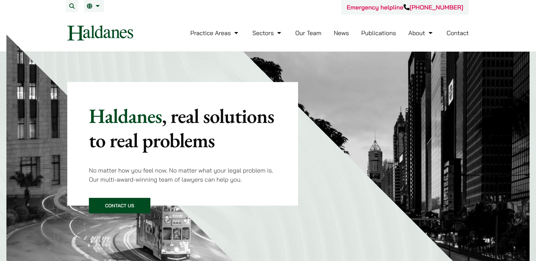 The image size is (536, 261). Describe the element at coordinates (120, 206) in the screenshot. I see `a: Contact Us` at that location.